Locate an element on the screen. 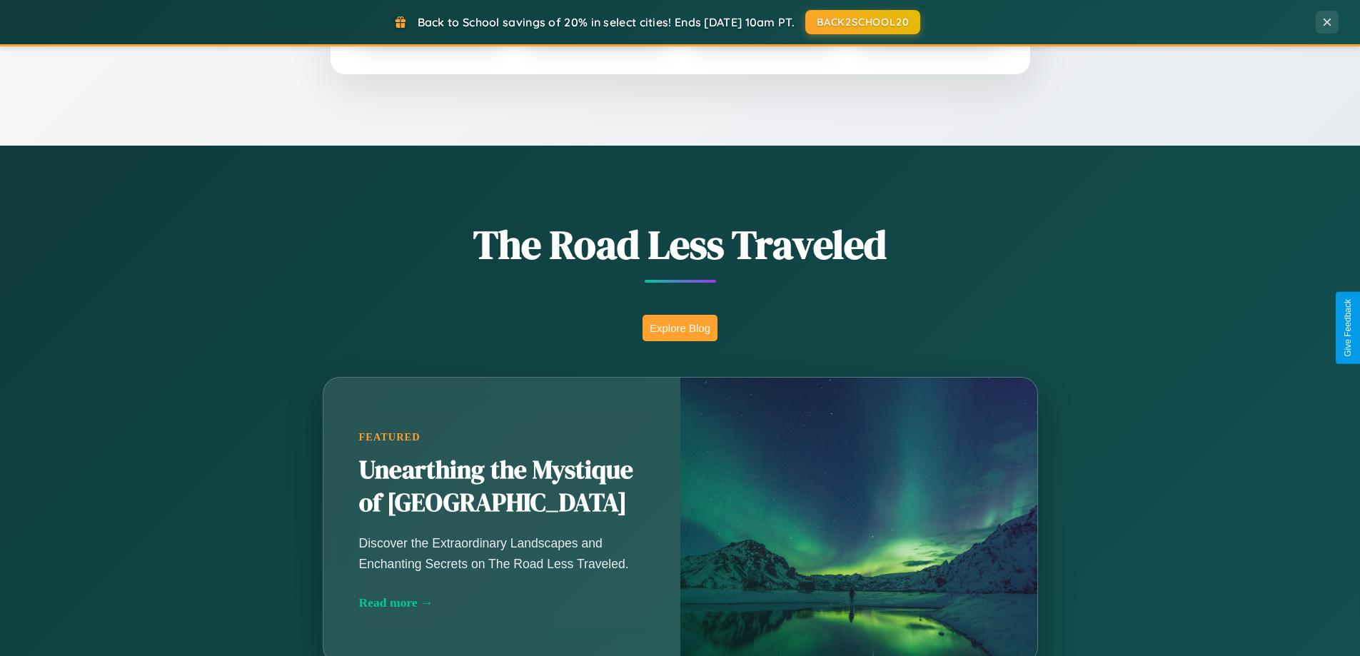  p: Discover the Extraordinary Landscapes and Enchanting Secrets on The Road Less Traveled. is located at coordinates (502, 553).